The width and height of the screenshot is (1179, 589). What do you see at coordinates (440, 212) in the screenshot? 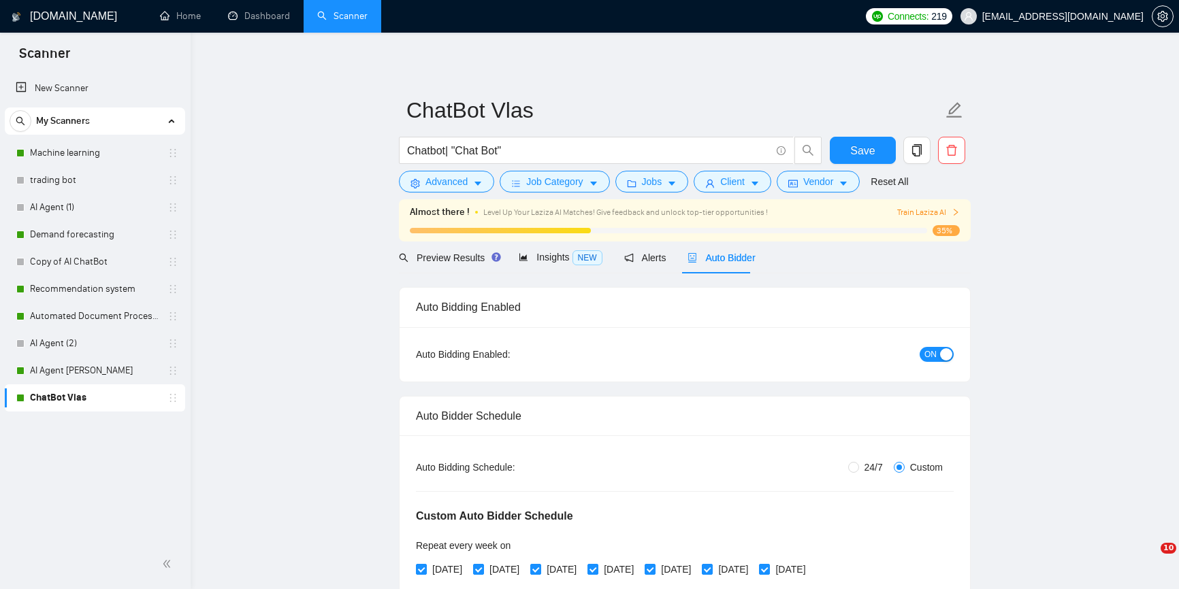
I see `span: Almost there !` at bounding box center [440, 212].